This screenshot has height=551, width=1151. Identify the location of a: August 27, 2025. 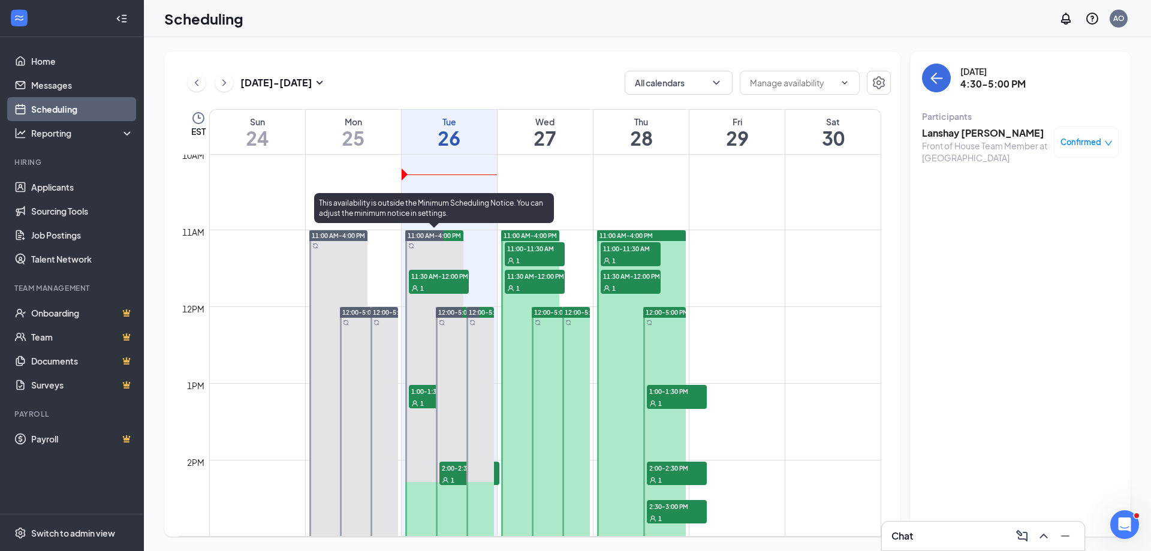
(545, 132).